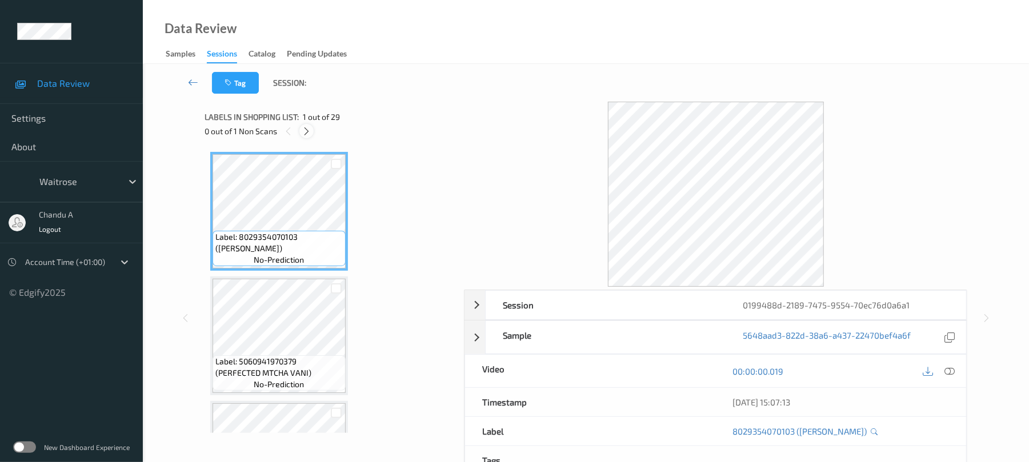 This screenshot has height=462, width=1029. I want to click on a: Pending Updates, so click(322, 54).